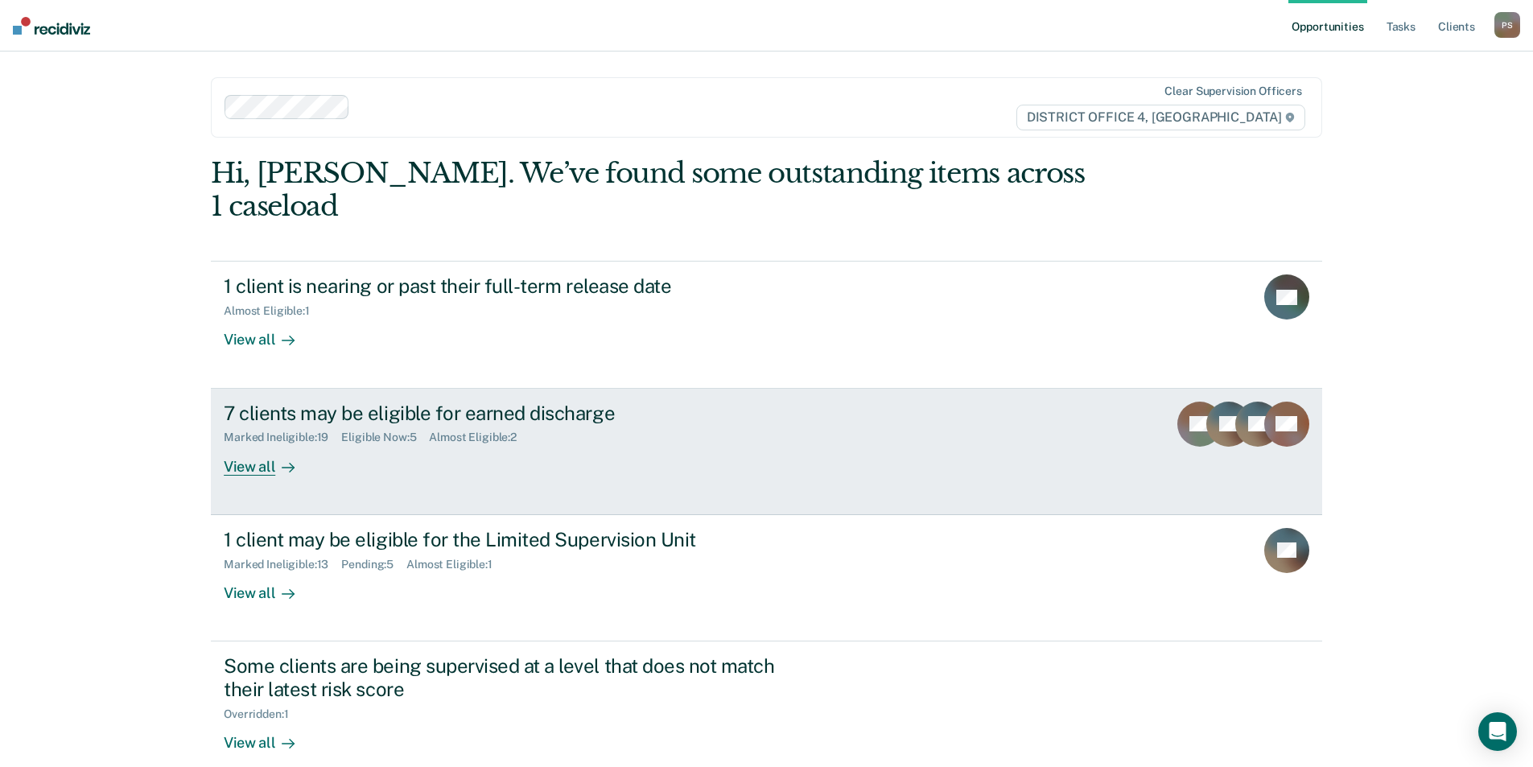  What do you see at coordinates (283, 564) in the screenshot?
I see `div: Marked Ineligible : 13` at bounding box center [283, 564].